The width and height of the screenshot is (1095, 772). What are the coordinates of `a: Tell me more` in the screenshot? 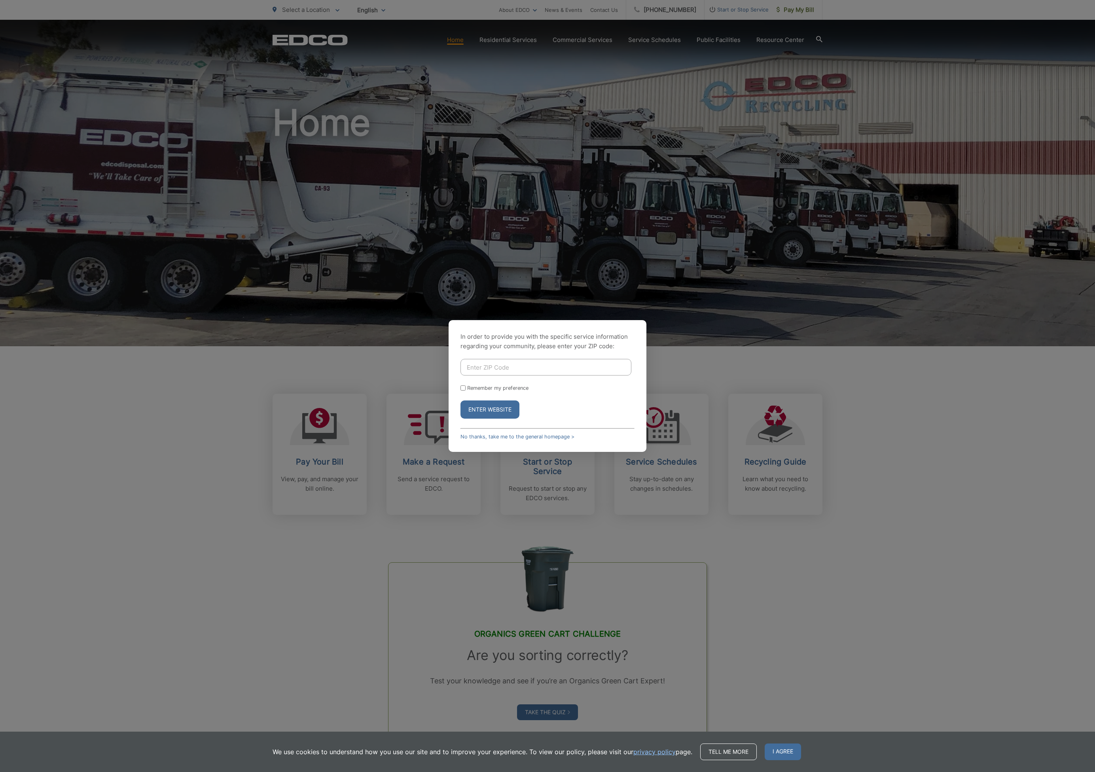 It's located at (728, 752).